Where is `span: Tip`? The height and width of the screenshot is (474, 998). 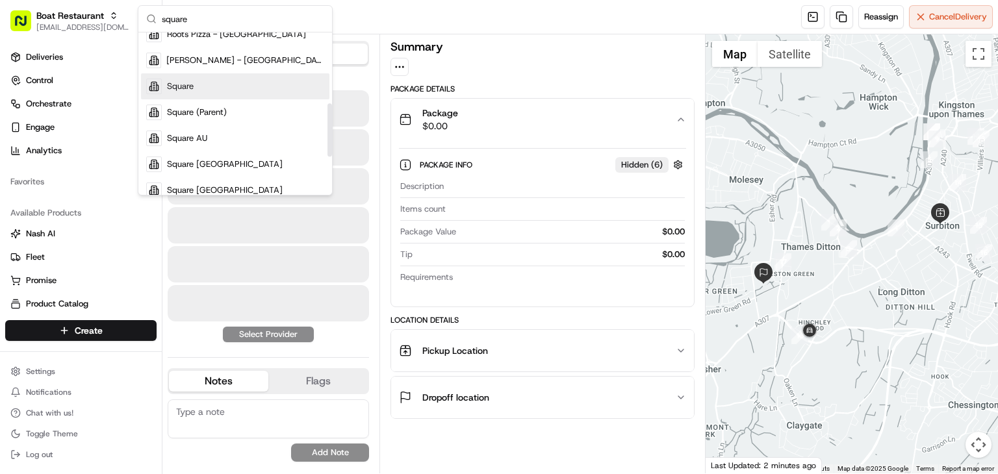 span: Tip is located at coordinates (406, 255).